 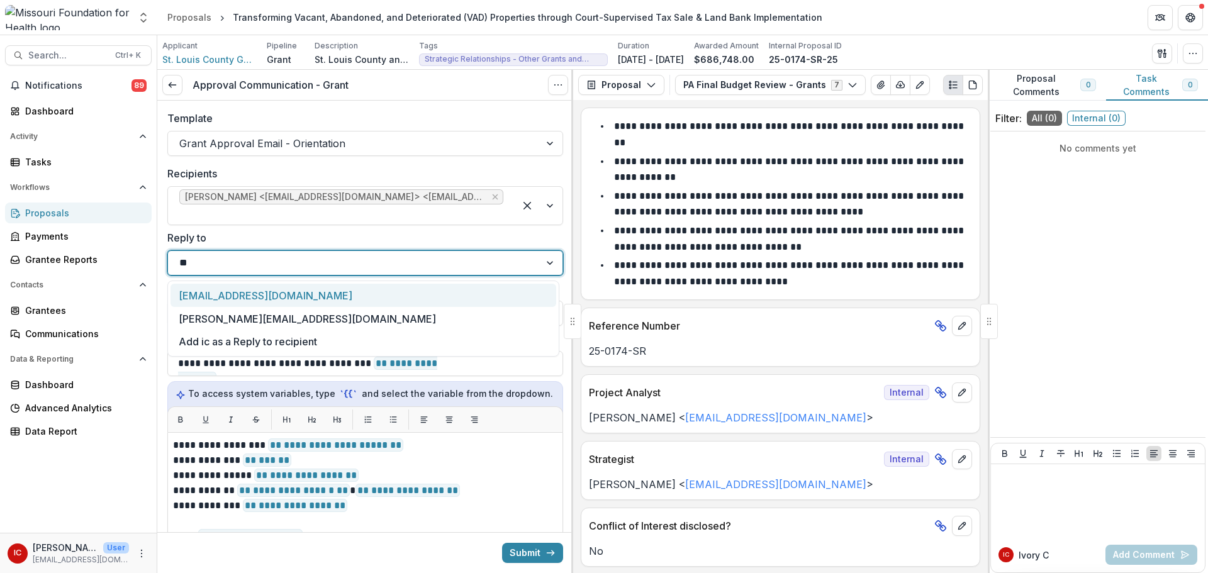 What do you see at coordinates (527, 206) in the screenshot?
I see `div: Clear selected options` at bounding box center [527, 206].